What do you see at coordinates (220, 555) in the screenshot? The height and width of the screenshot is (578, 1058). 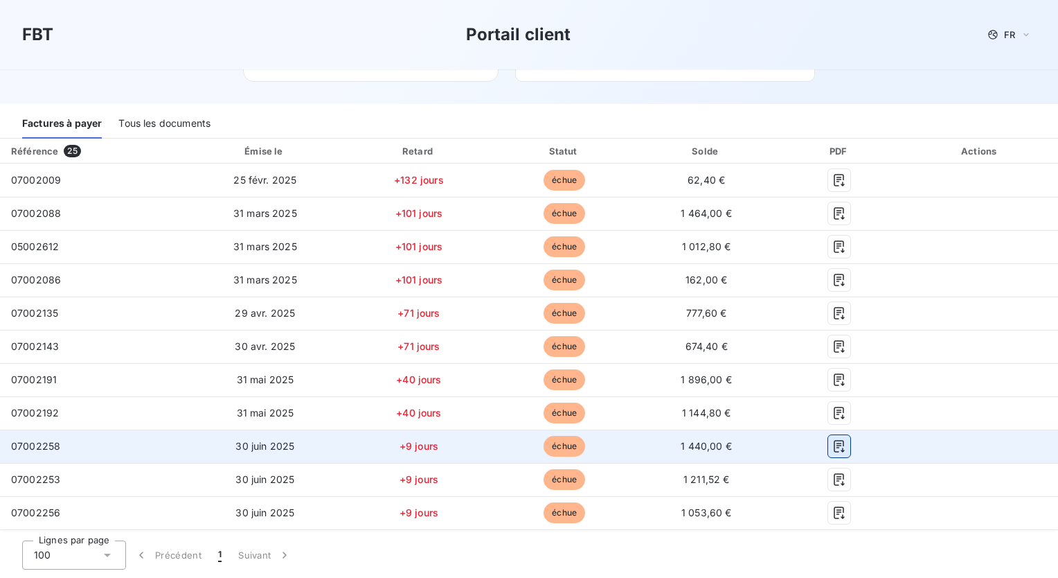 I see `span: 1` at bounding box center [220, 555].